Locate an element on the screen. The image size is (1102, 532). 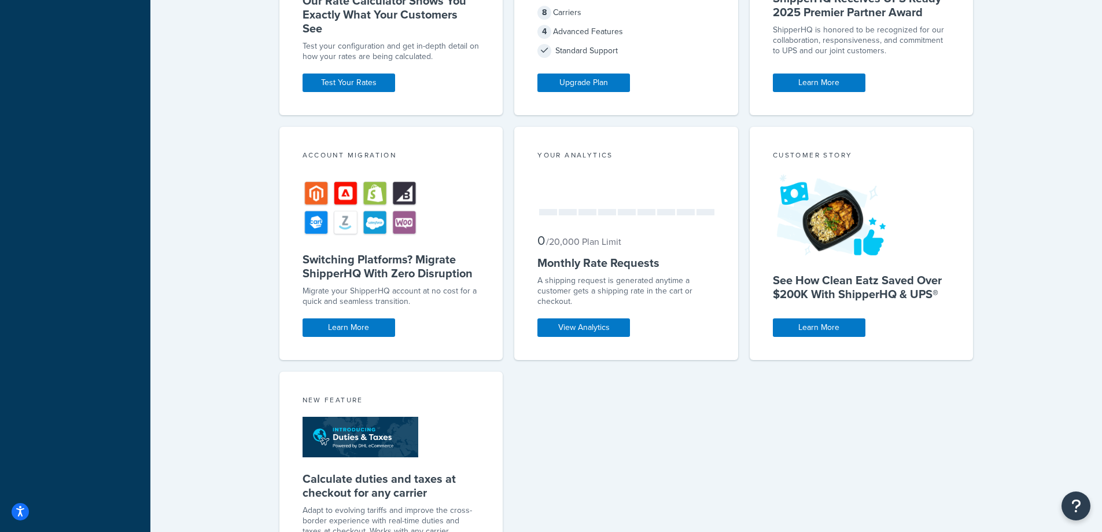
small: / 20,000 Plan Limit is located at coordinates (584, 241).